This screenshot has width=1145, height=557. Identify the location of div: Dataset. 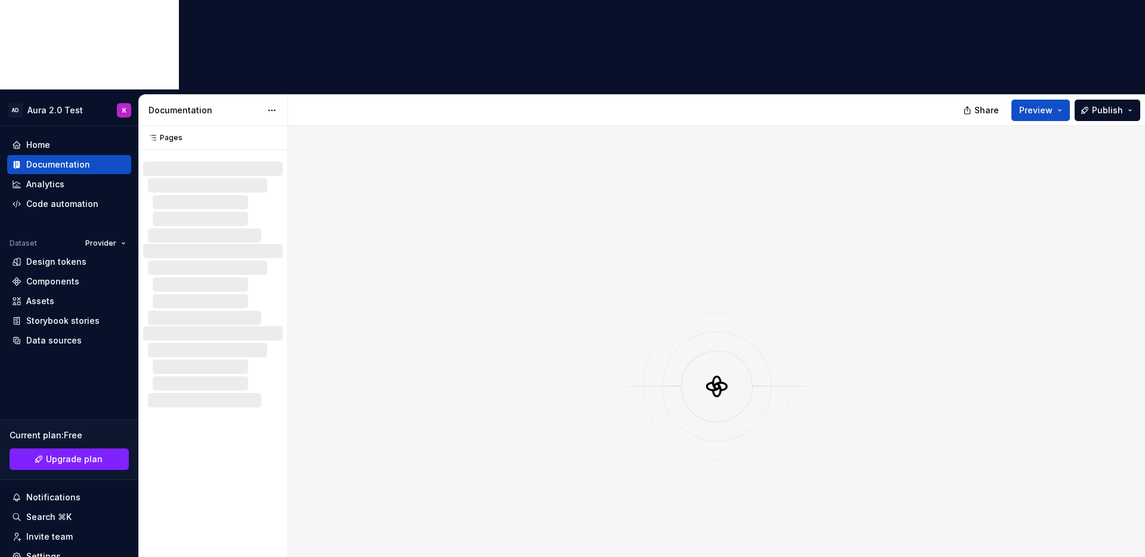
(23, 243).